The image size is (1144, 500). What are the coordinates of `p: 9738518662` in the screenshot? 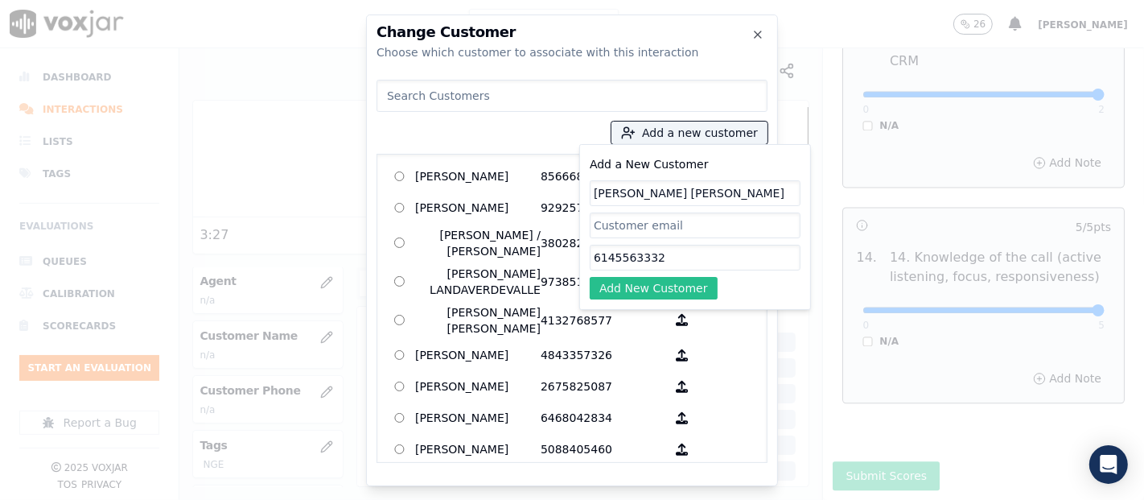 It's located at (603, 282).